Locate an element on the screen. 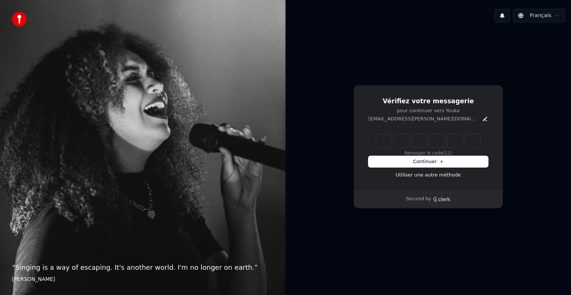 The image size is (571, 295). img: youka is located at coordinates (19, 19).